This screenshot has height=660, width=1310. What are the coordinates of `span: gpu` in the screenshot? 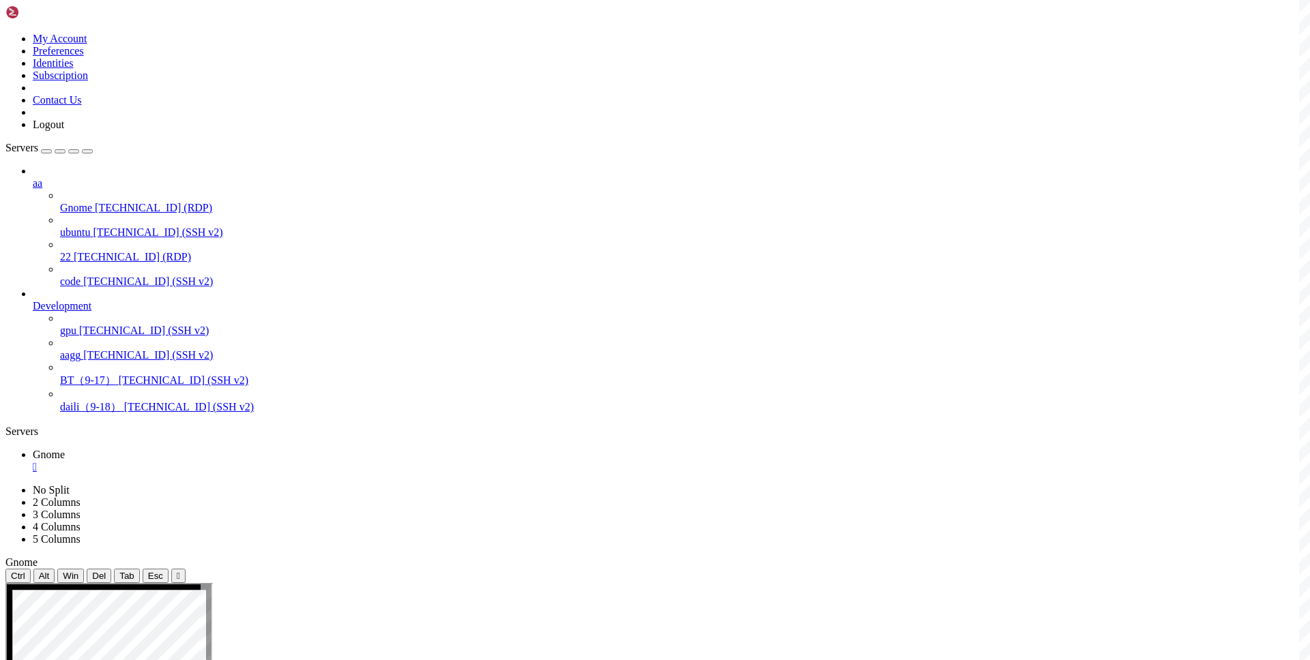 It's located at (68, 330).